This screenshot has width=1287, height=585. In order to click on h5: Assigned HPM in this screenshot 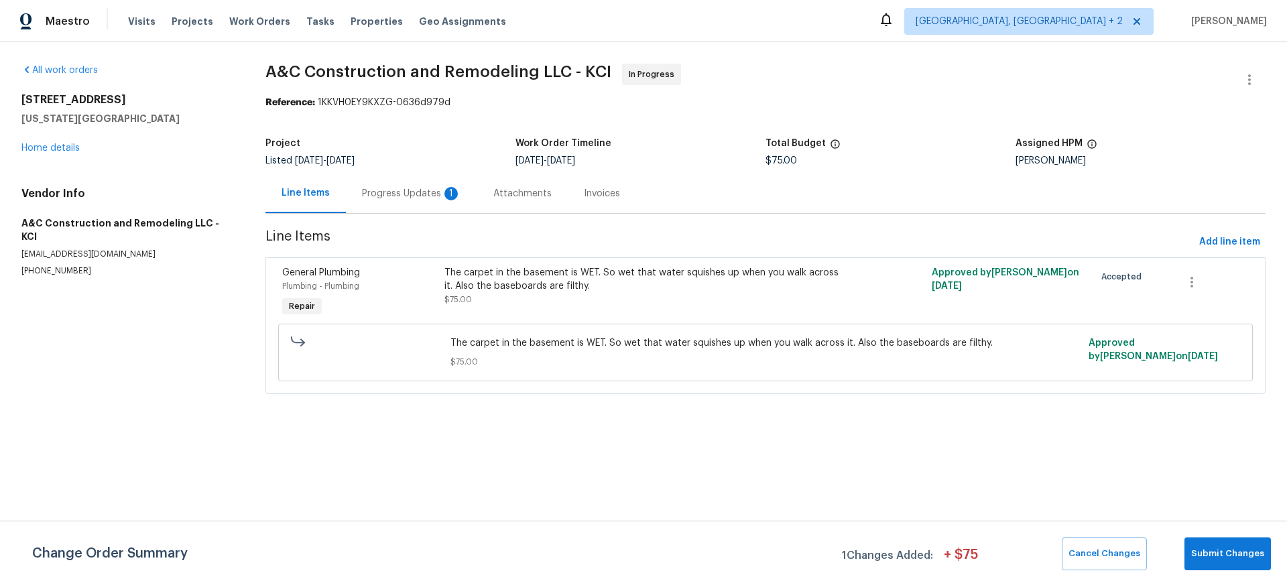, I will do `click(1049, 143)`.